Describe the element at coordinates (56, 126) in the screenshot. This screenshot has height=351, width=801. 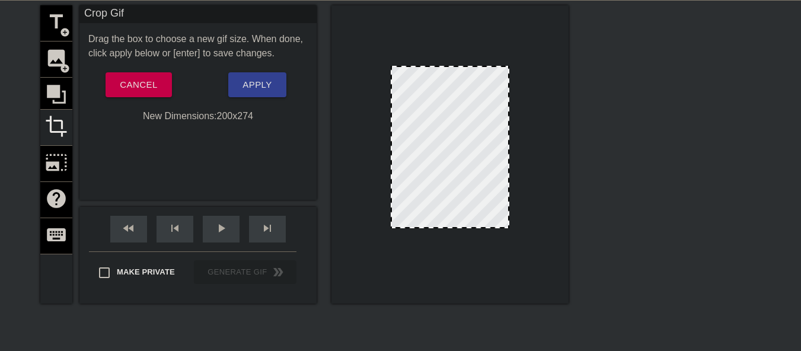
I see `span: crop` at that location.